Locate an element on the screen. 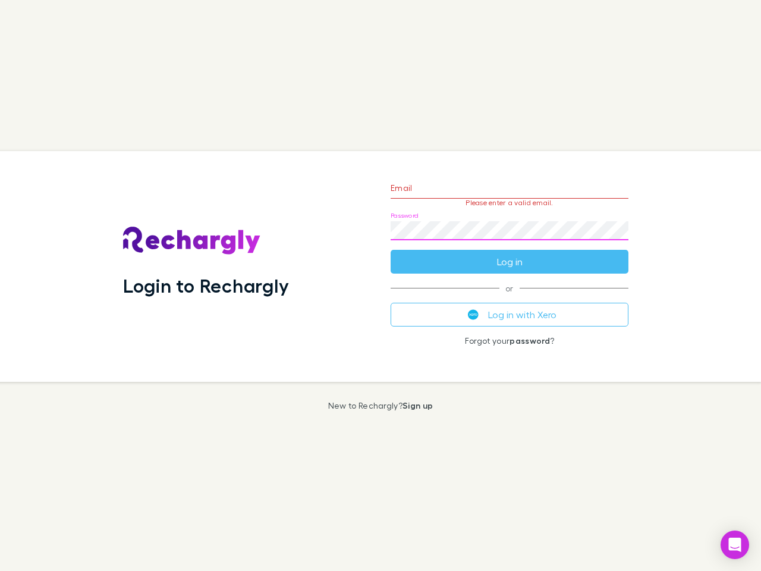 Image resolution: width=761 pixels, height=571 pixels. img: Xero's logo is located at coordinates (473, 315).